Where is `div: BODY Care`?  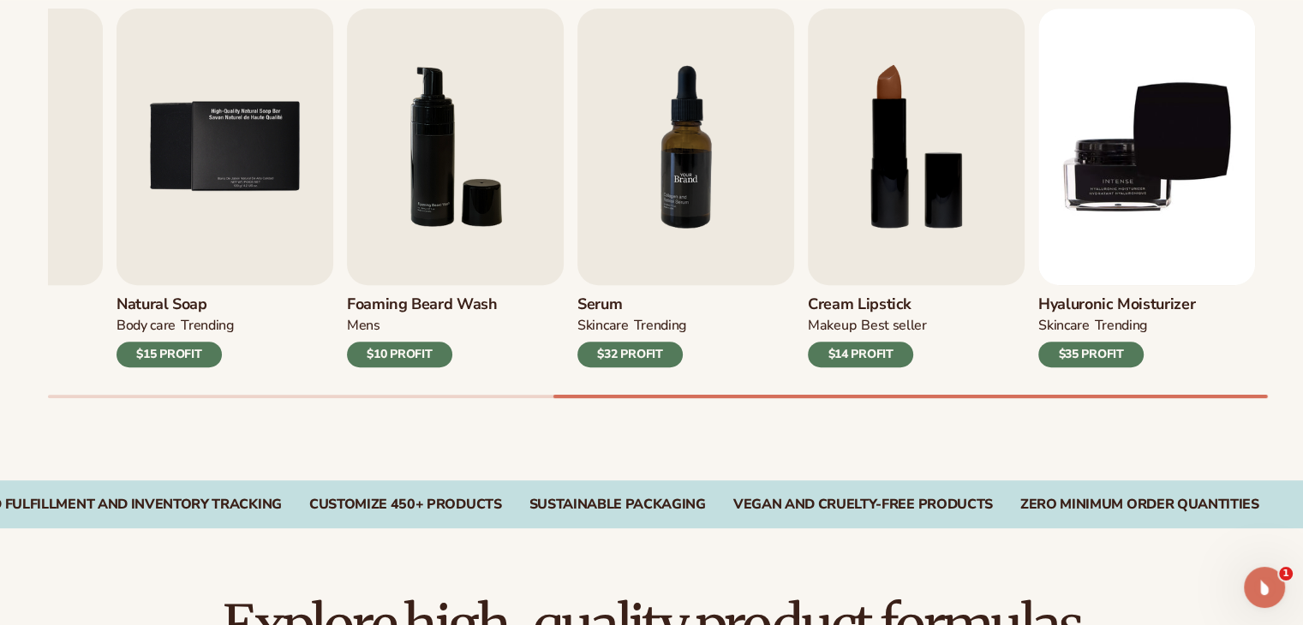
div: BODY Care is located at coordinates (146, 325).